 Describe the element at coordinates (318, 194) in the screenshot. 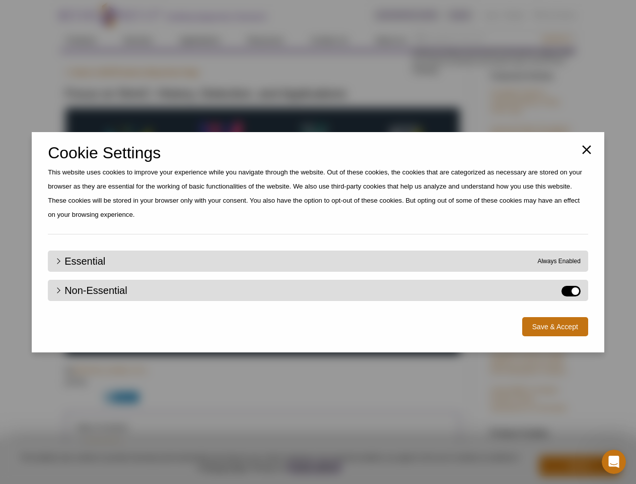

I see `p: This website uses cookies to improve your experience while you navigate through the website. Out ...` at that location.